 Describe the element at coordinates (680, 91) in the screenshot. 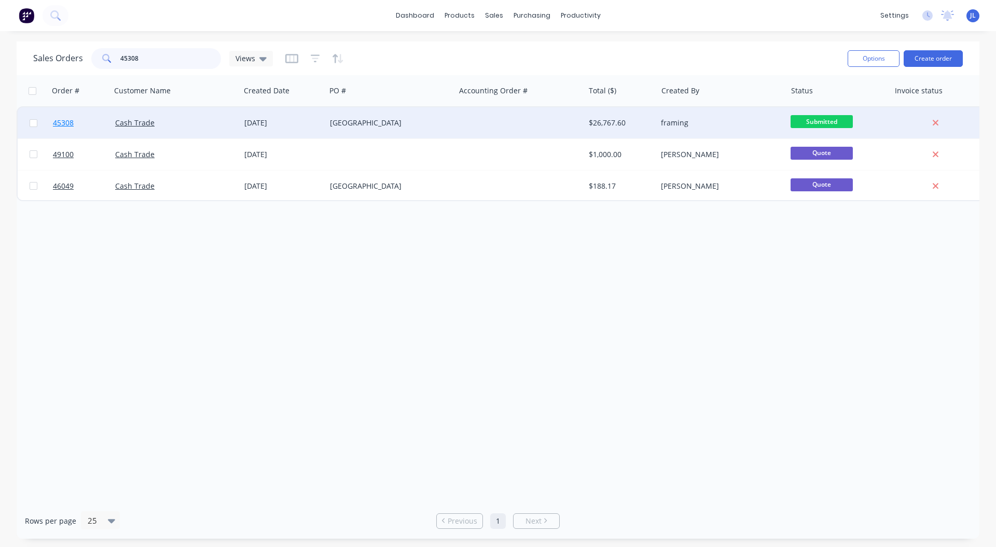

I see `div: Created By` at that location.